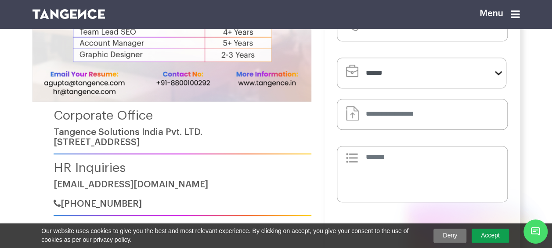 The width and height of the screenshot is (552, 248). What do you see at coordinates (535, 231) in the screenshot?
I see `div: Chat Widget` at bounding box center [535, 231].